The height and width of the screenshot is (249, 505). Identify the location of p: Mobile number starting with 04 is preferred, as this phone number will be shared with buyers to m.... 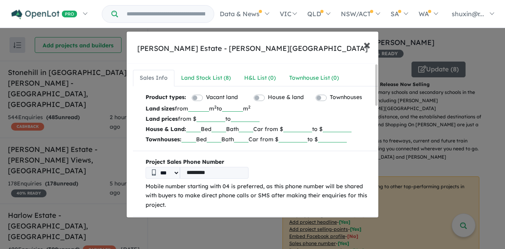
(259, 196).